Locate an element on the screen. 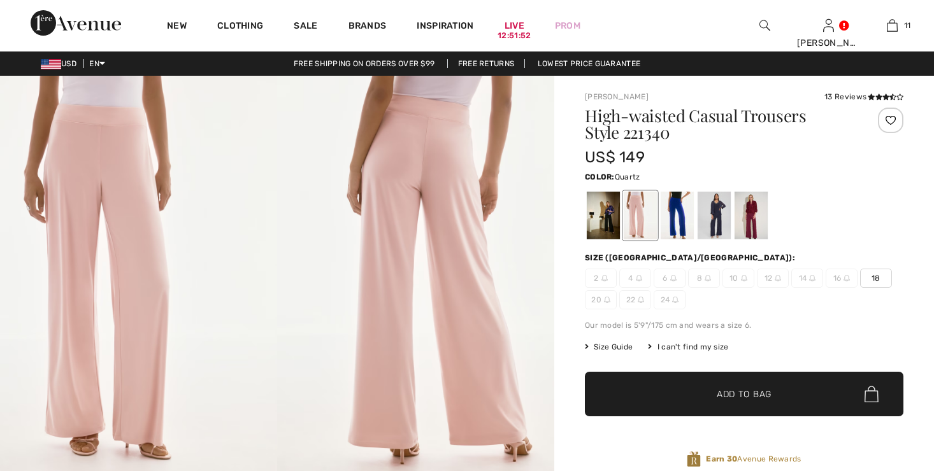 This screenshot has width=934, height=471. h1: High-waisted Casual Trousers Style 221340 is located at coordinates (717, 124).